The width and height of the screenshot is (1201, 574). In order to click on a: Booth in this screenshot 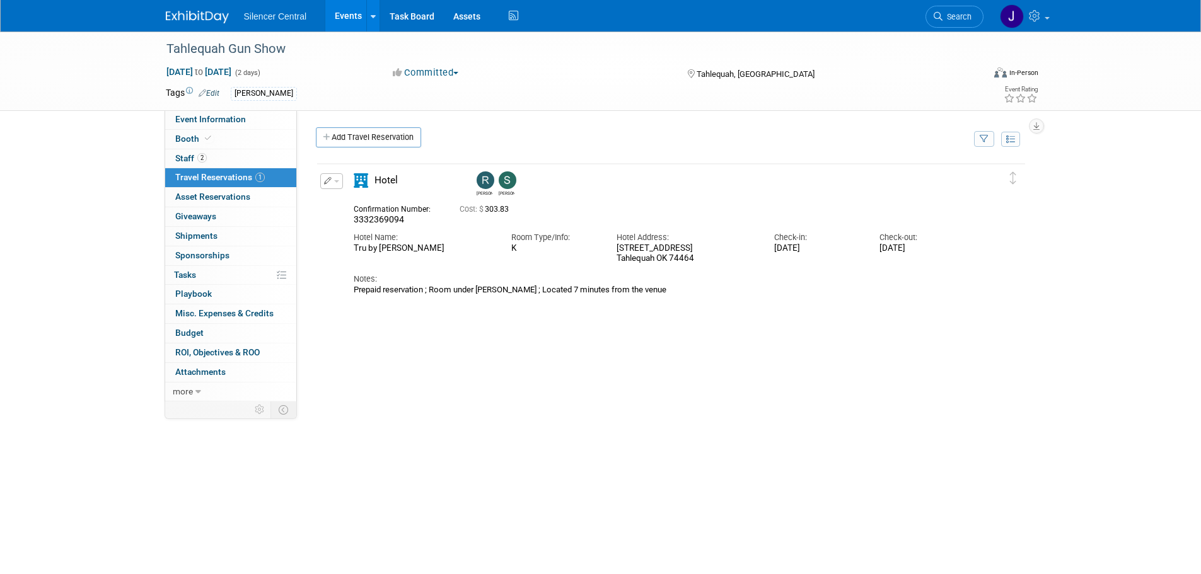, I will do `click(231, 139)`.